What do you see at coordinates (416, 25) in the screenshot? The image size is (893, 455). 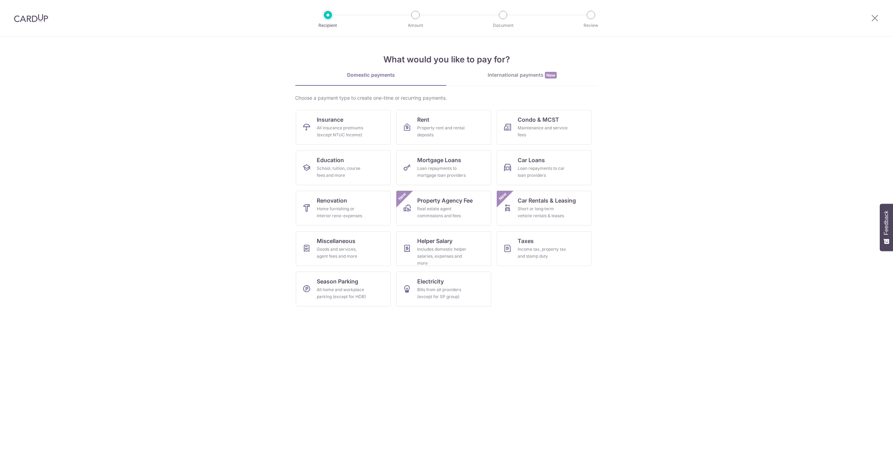 I see `p: Amount` at bounding box center [416, 25].